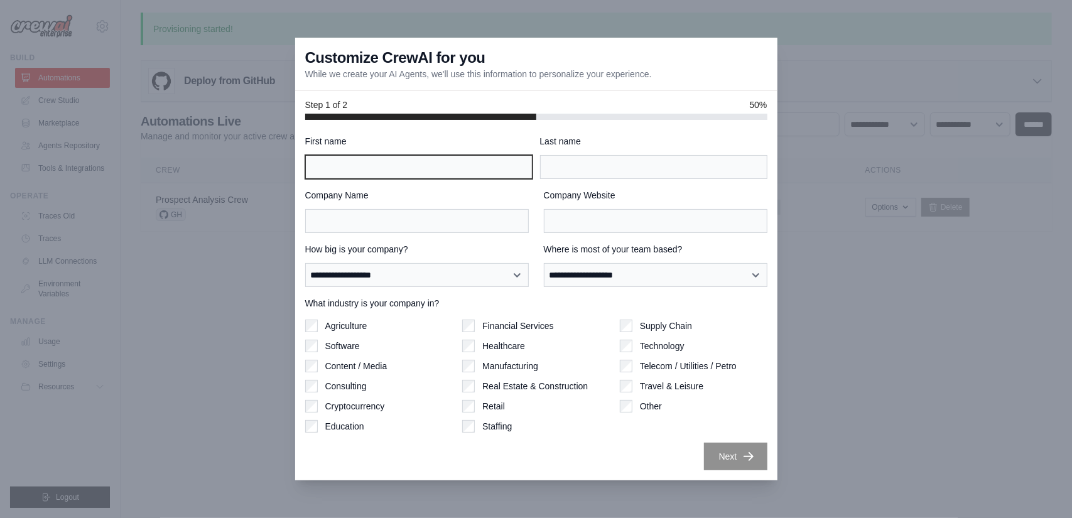 This screenshot has width=1072, height=518. I want to click on label: Agriculture, so click(346, 326).